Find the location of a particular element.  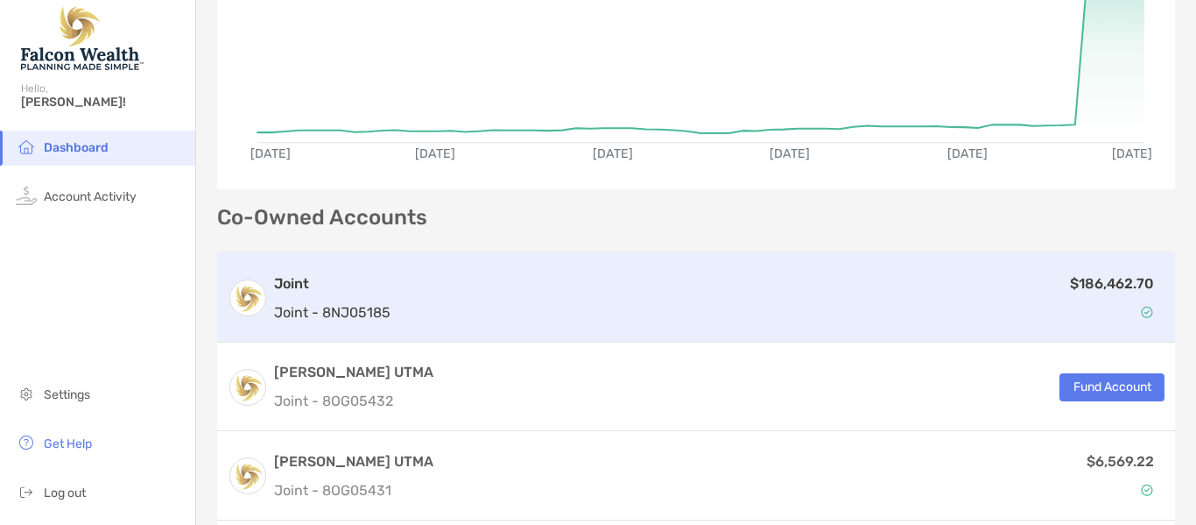

img: logout icon is located at coordinates (26, 491).